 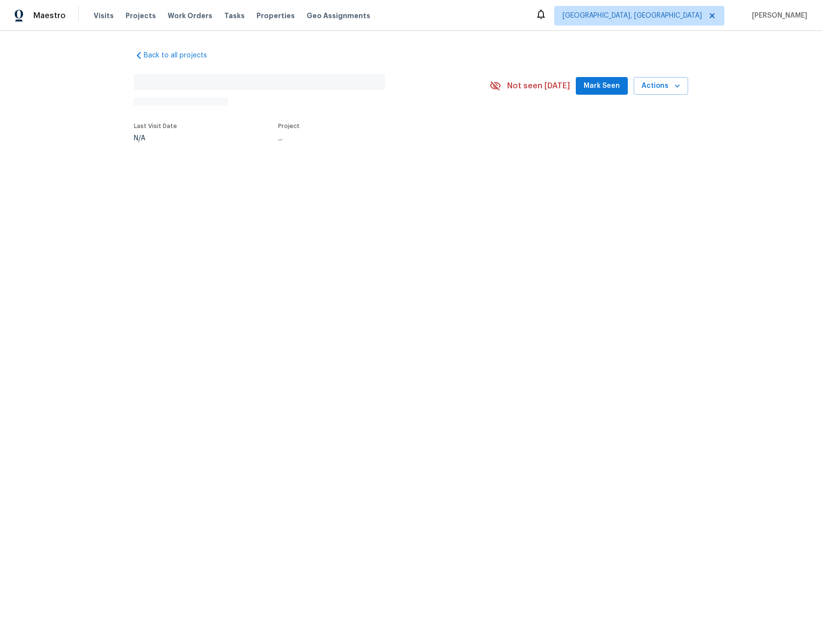 What do you see at coordinates (602, 86) in the screenshot?
I see `button: Mark Seen` at bounding box center [602, 86].